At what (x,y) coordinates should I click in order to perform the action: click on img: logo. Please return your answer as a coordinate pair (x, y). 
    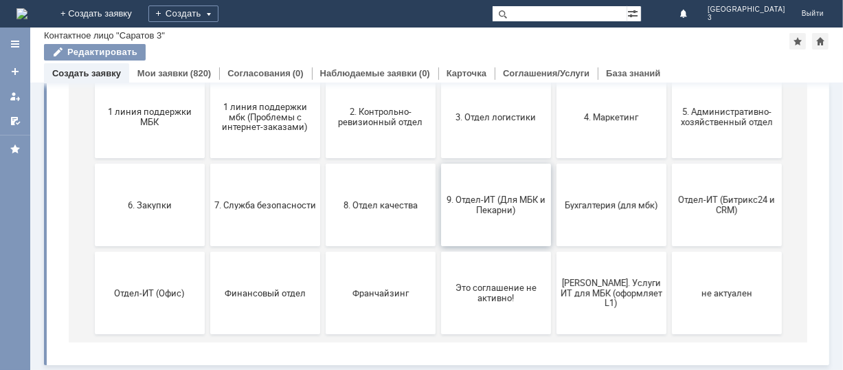
    Looking at the image, I should click on (22, 14).